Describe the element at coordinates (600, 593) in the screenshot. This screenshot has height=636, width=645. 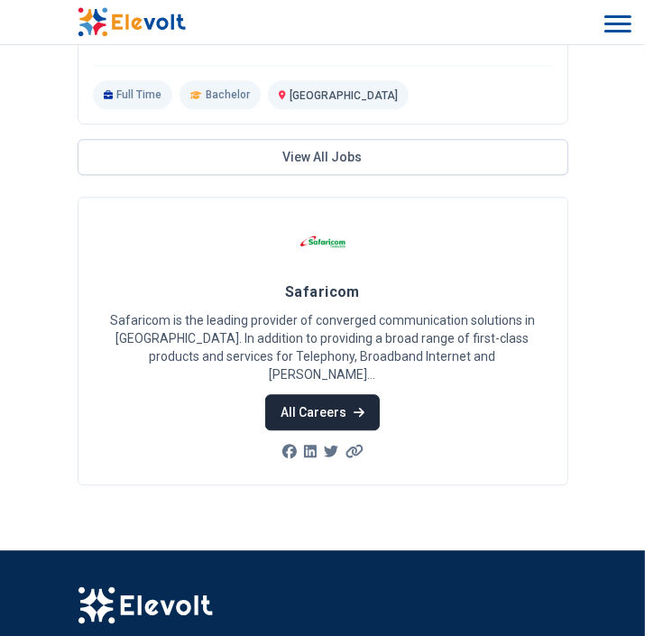
I see `div: Chat Widget` at that location.